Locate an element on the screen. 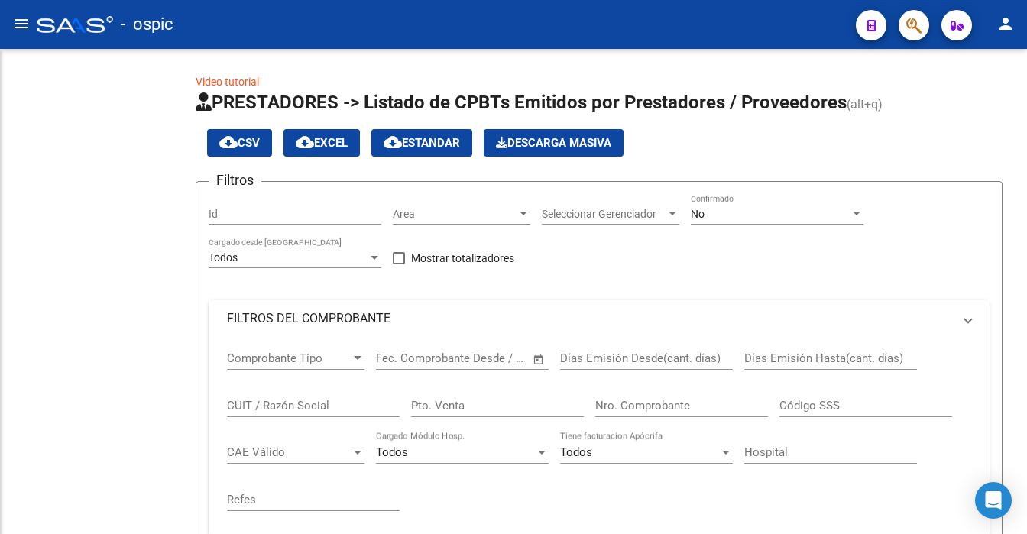 This screenshot has width=1027, height=534. div: Open Intercom Messenger is located at coordinates (993, 500).